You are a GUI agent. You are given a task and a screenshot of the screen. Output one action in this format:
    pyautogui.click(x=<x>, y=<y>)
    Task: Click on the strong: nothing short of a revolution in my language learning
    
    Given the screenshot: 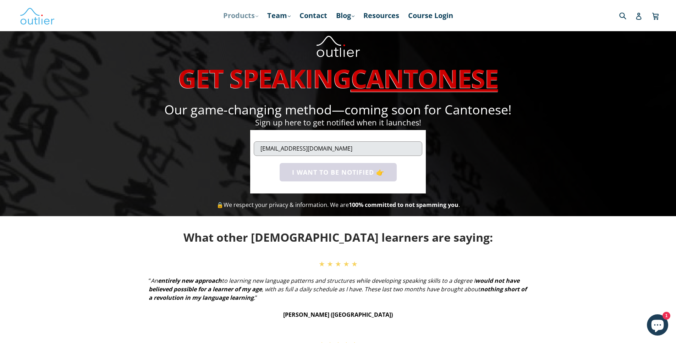 What is the action you would take?
    pyautogui.click(x=337, y=294)
    